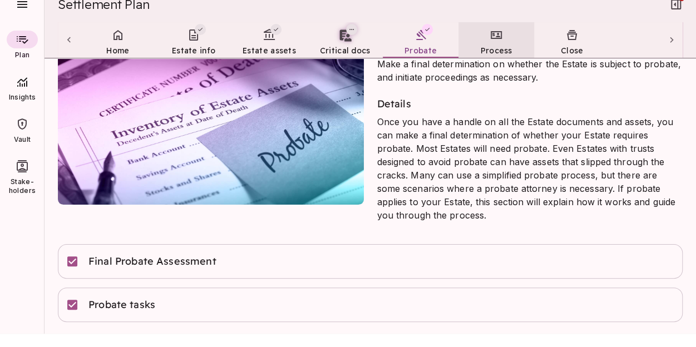  What do you see at coordinates (153, 262) in the screenshot?
I see `span: Final Probate Assessment` at bounding box center [153, 262].